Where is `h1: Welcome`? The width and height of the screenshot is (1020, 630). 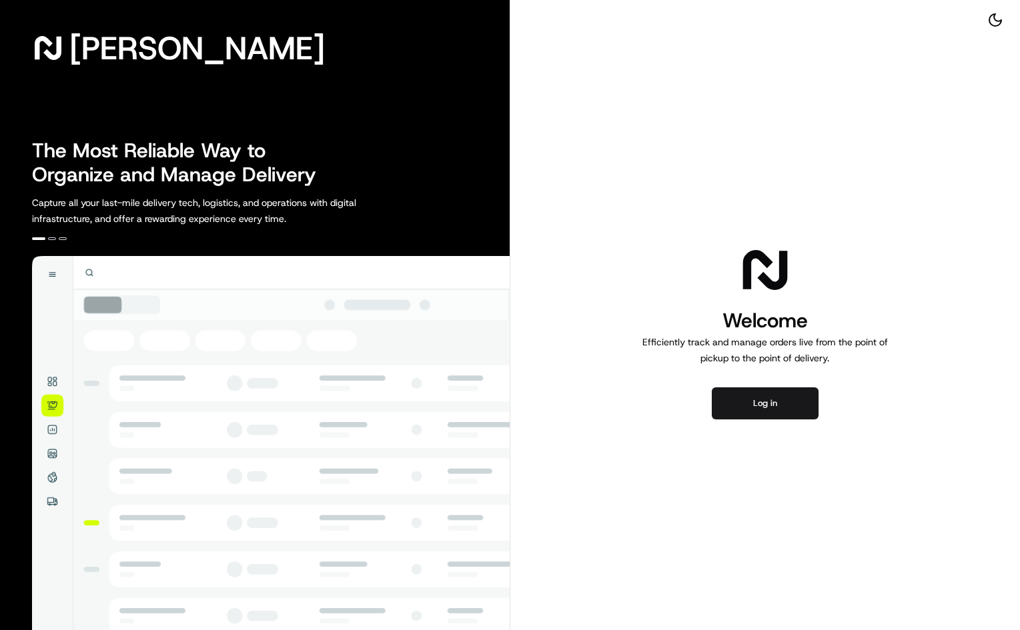
h1: Welcome is located at coordinates (765, 321).